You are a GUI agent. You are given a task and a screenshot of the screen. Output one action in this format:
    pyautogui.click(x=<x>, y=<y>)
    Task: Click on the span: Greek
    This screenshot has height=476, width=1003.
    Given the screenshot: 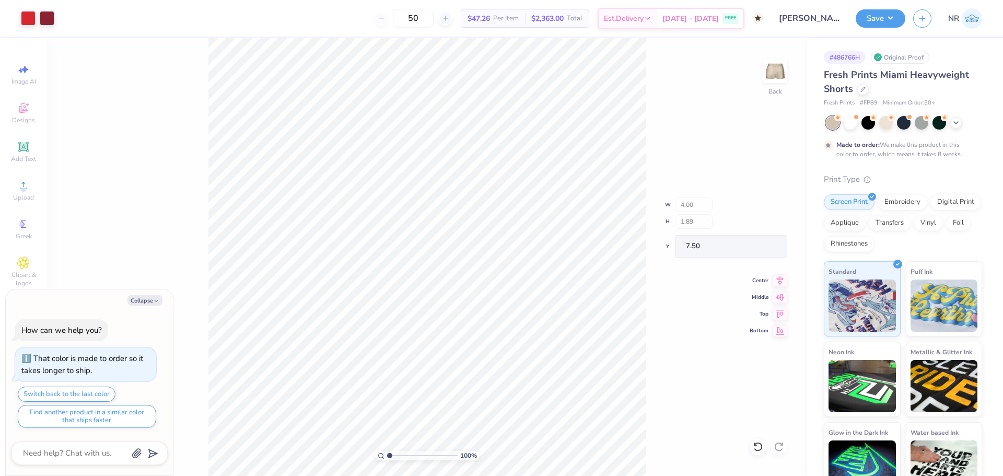 What is the action you would take?
    pyautogui.click(x=24, y=236)
    